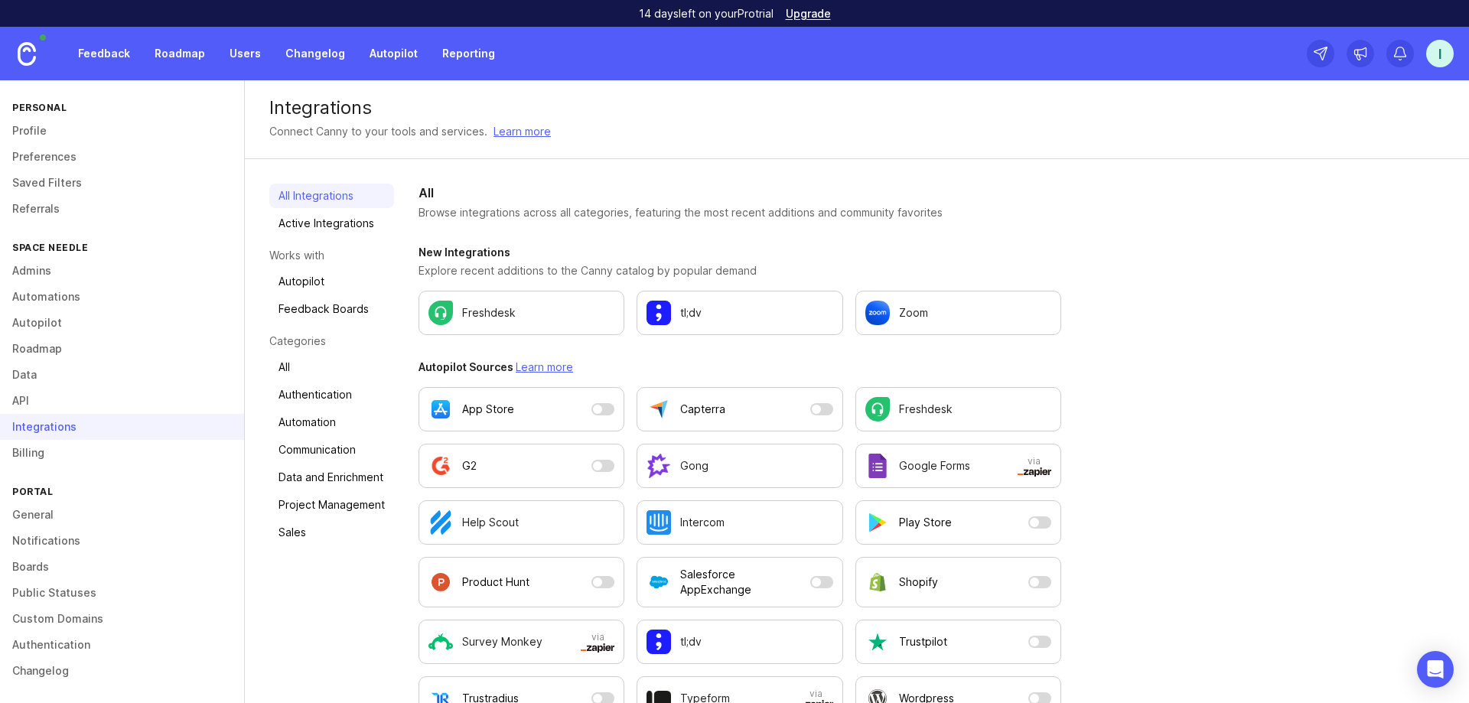 Image resolution: width=1469 pixels, height=703 pixels. I want to click on p: Play Store, so click(925, 523).